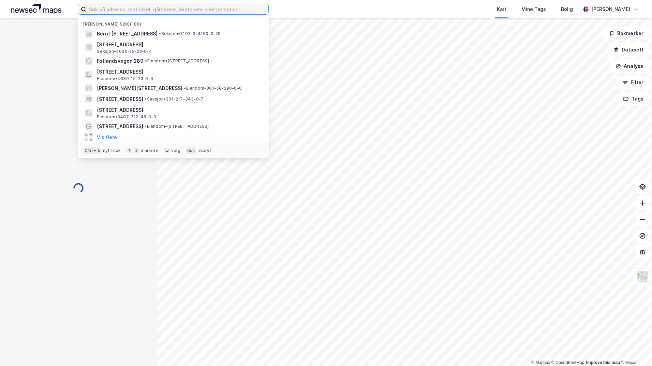  Describe the element at coordinates (635, 350) in the screenshot. I see `div: Chat Widget` at that location.